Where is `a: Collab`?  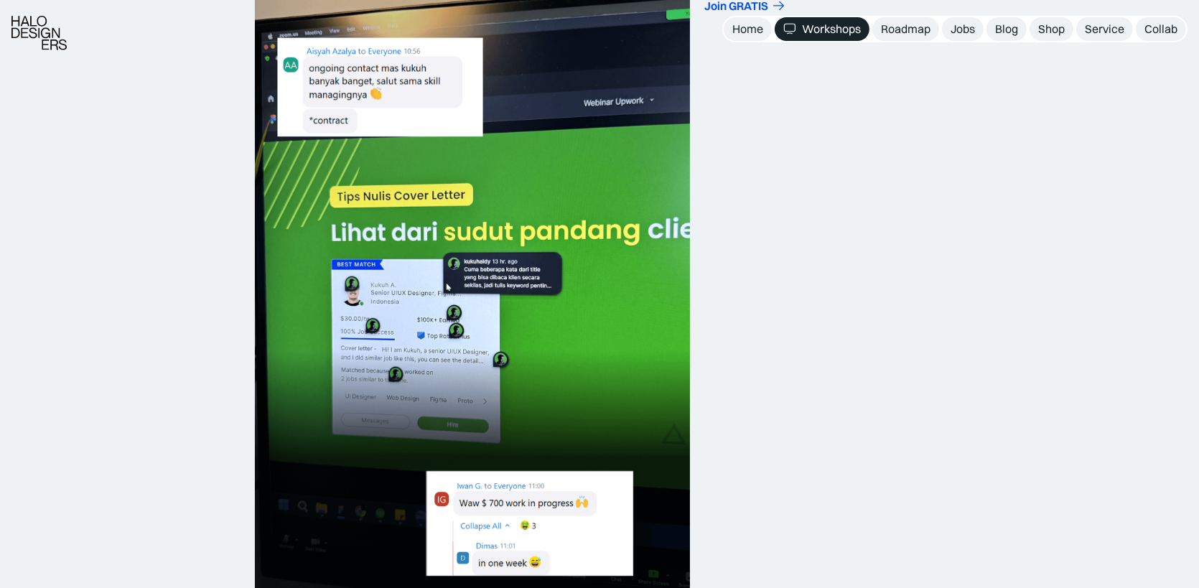 a: Collab is located at coordinates (1160, 29).